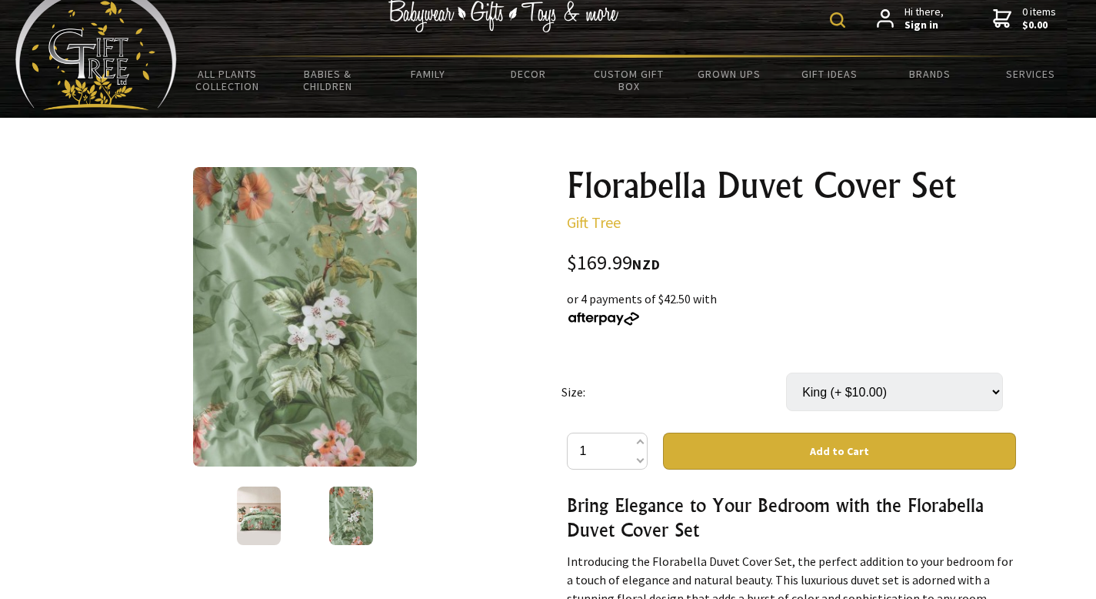  I want to click on a: Babies & Children, so click(328, 80).